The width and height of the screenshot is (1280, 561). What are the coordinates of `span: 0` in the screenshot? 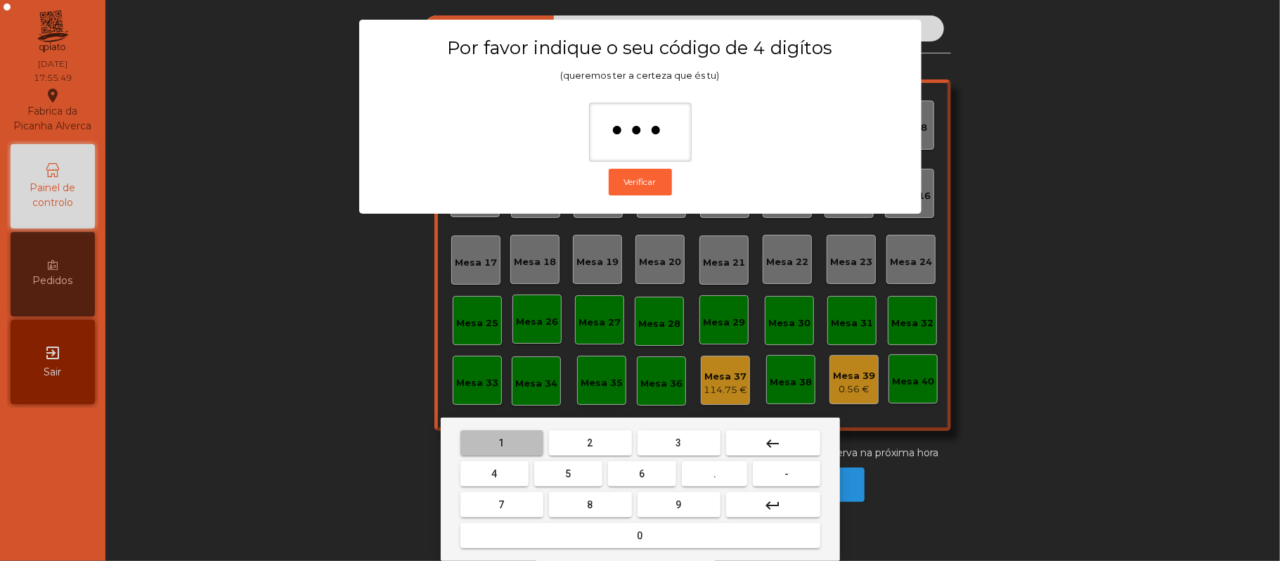 It's located at (640, 536).